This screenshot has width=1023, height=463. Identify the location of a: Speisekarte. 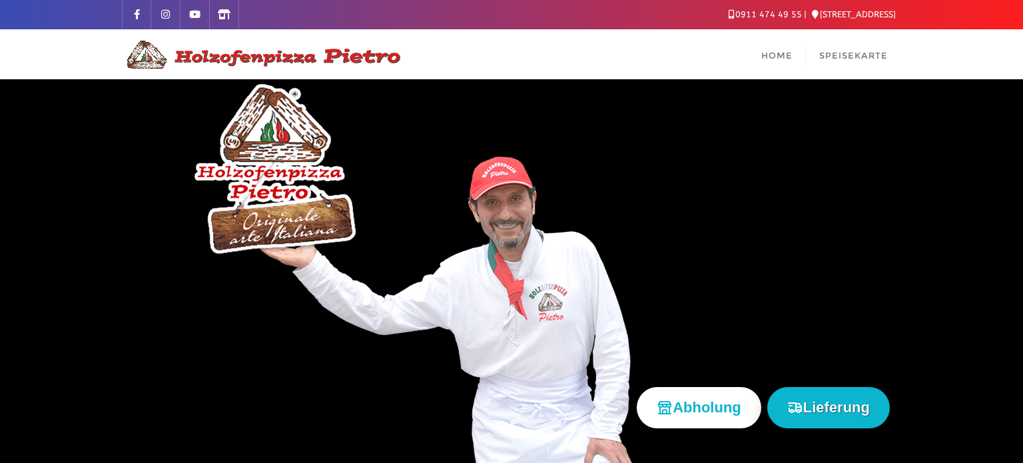
(853, 54).